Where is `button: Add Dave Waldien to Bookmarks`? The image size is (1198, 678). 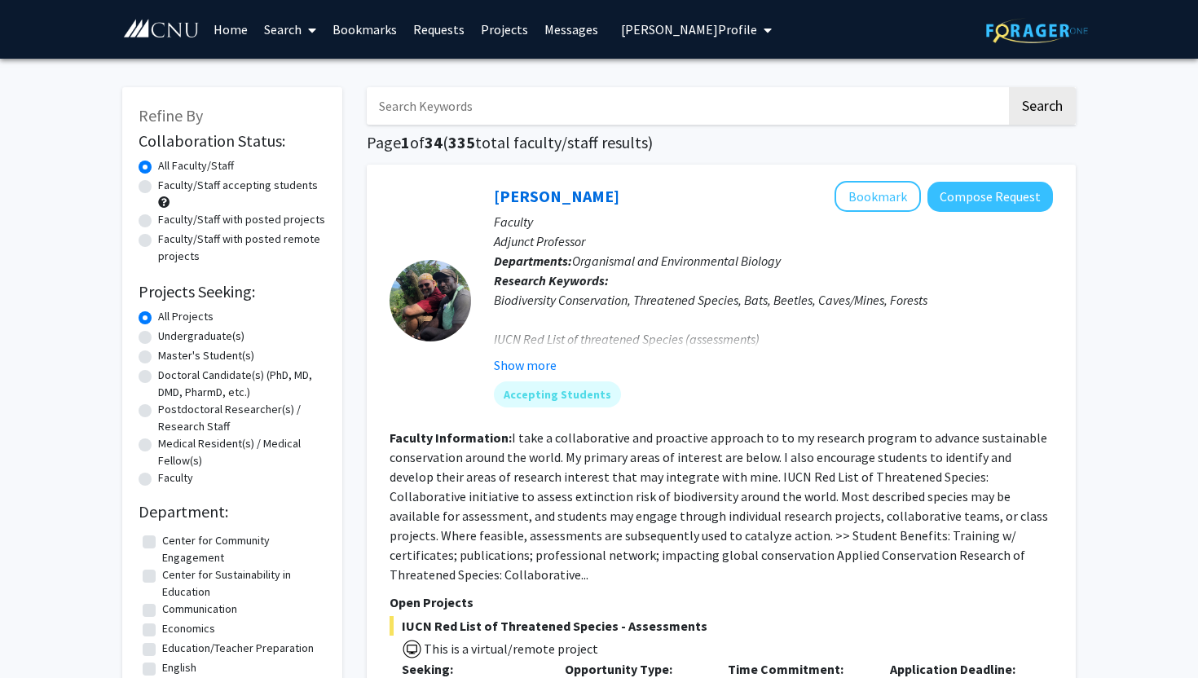
button: Add Dave Waldien to Bookmarks is located at coordinates (878, 196).